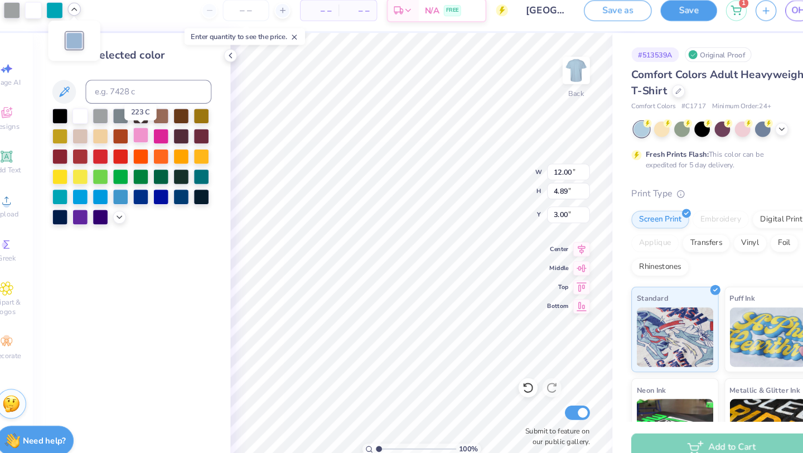 The width and height of the screenshot is (803, 453). I want to click on span: # C1717, so click(671, 110).